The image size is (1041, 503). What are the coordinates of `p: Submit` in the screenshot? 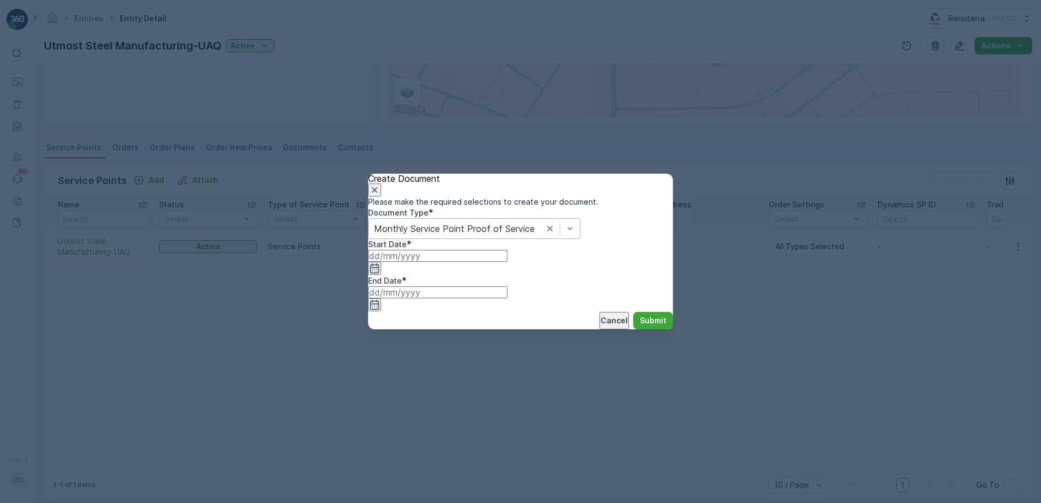 It's located at (653, 321).